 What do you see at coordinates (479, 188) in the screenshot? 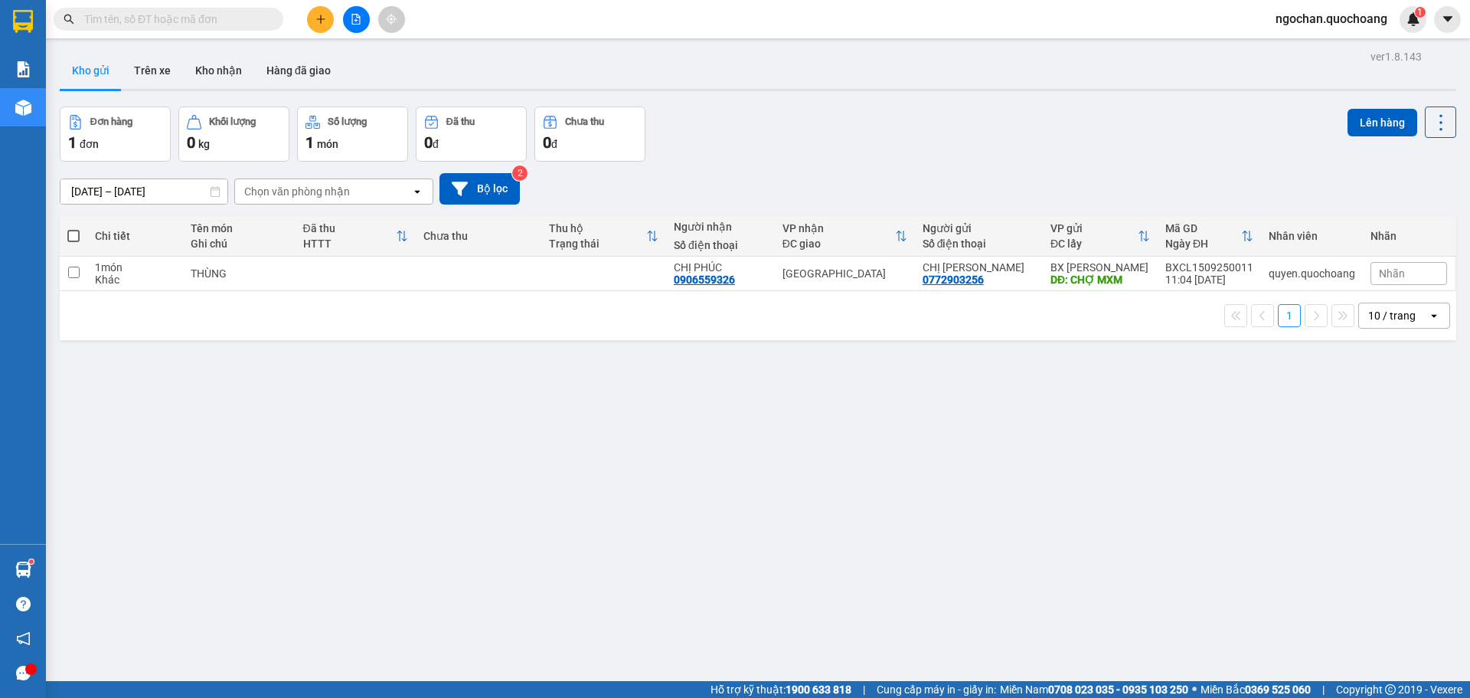
I see `button: Bộ lọc` at bounding box center [479, 188].